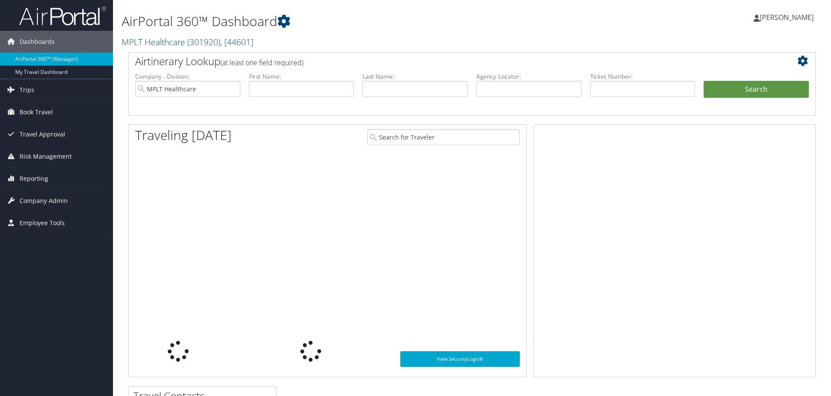  What do you see at coordinates (37, 42) in the screenshot?
I see `span: Dashboards` at bounding box center [37, 42].